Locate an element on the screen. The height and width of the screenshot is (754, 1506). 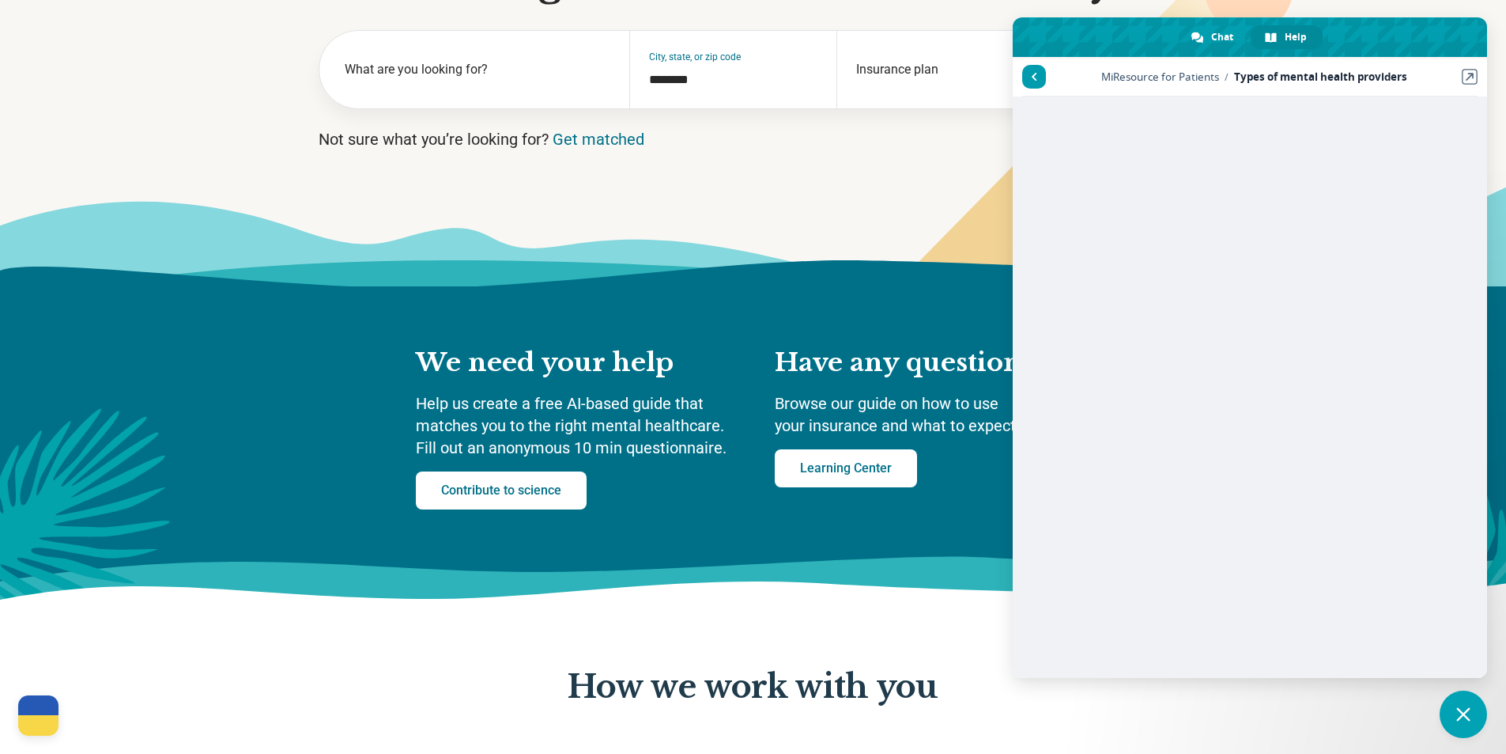
a: Get matched is located at coordinates (599, 139).